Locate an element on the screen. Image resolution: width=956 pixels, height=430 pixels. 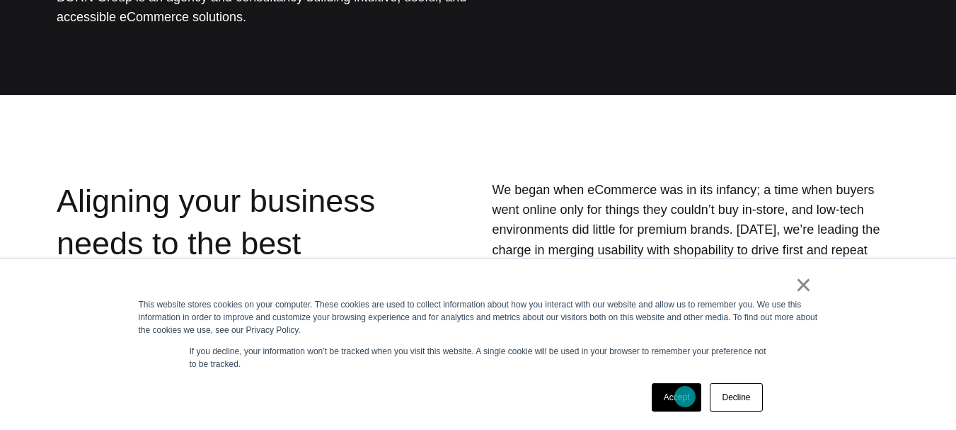
p: If you decline, your information won’t be tracked when you visit this website. A single cookie wi... is located at coordinates (478, 357).